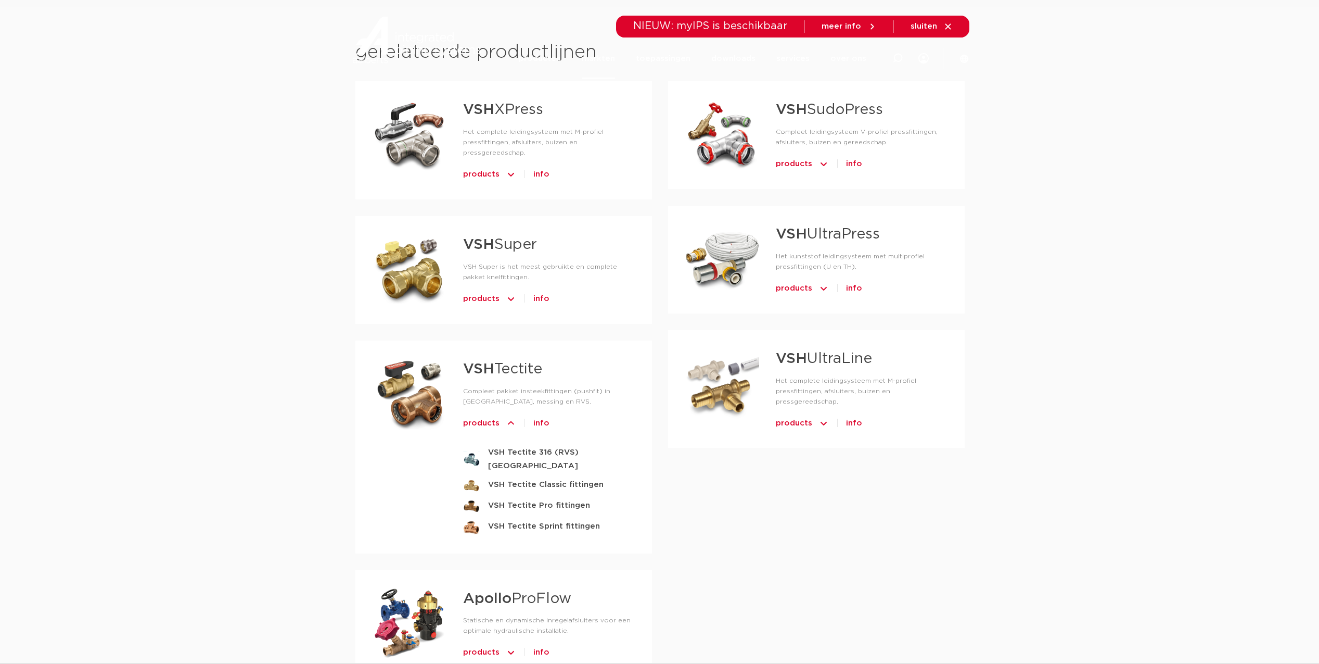 This screenshot has width=1319, height=664. What do you see at coordinates (549, 526) in the screenshot?
I see `a: VSH Tectite Sprint fittingen` at bounding box center [549, 526].